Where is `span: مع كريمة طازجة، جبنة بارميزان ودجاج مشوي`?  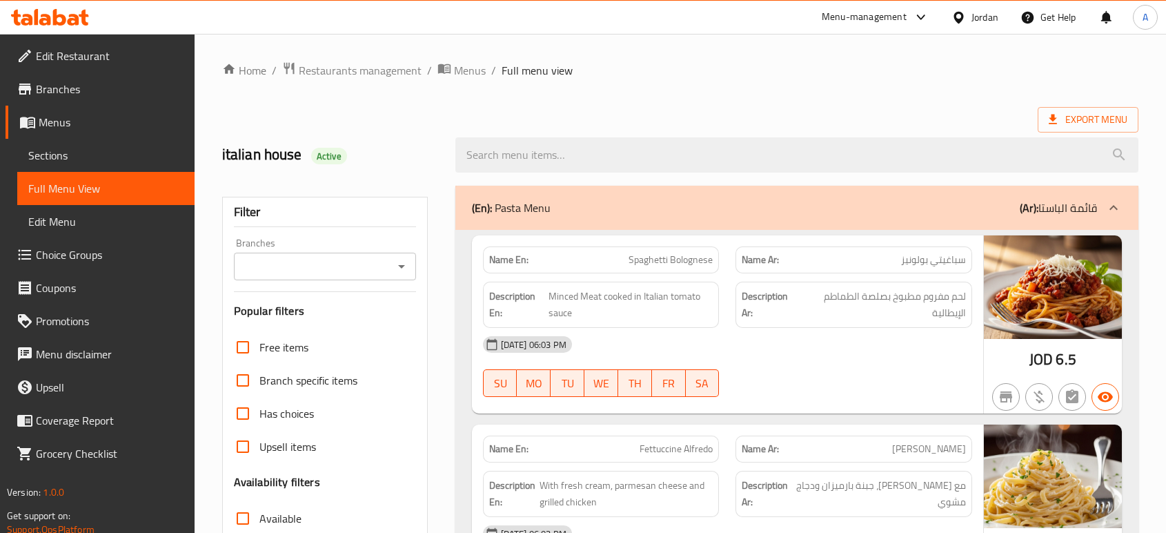 span: مع كريمة طازجة، جبنة بارميزان ودجاج مشوي is located at coordinates (880, 493).